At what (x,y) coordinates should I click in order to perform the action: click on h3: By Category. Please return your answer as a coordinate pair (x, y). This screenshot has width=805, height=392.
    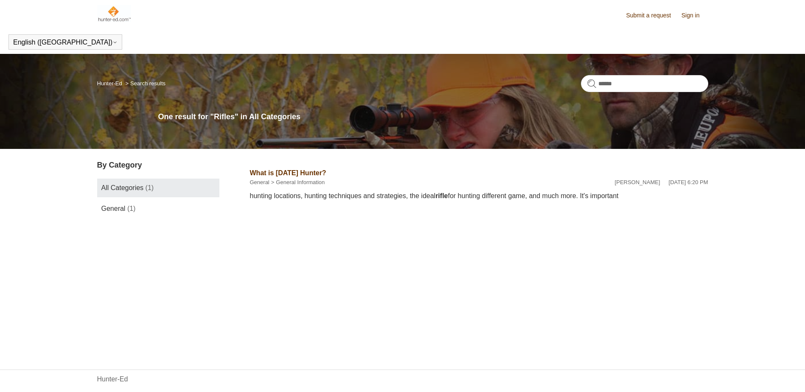
    Looking at the image, I should click on (158, 165).